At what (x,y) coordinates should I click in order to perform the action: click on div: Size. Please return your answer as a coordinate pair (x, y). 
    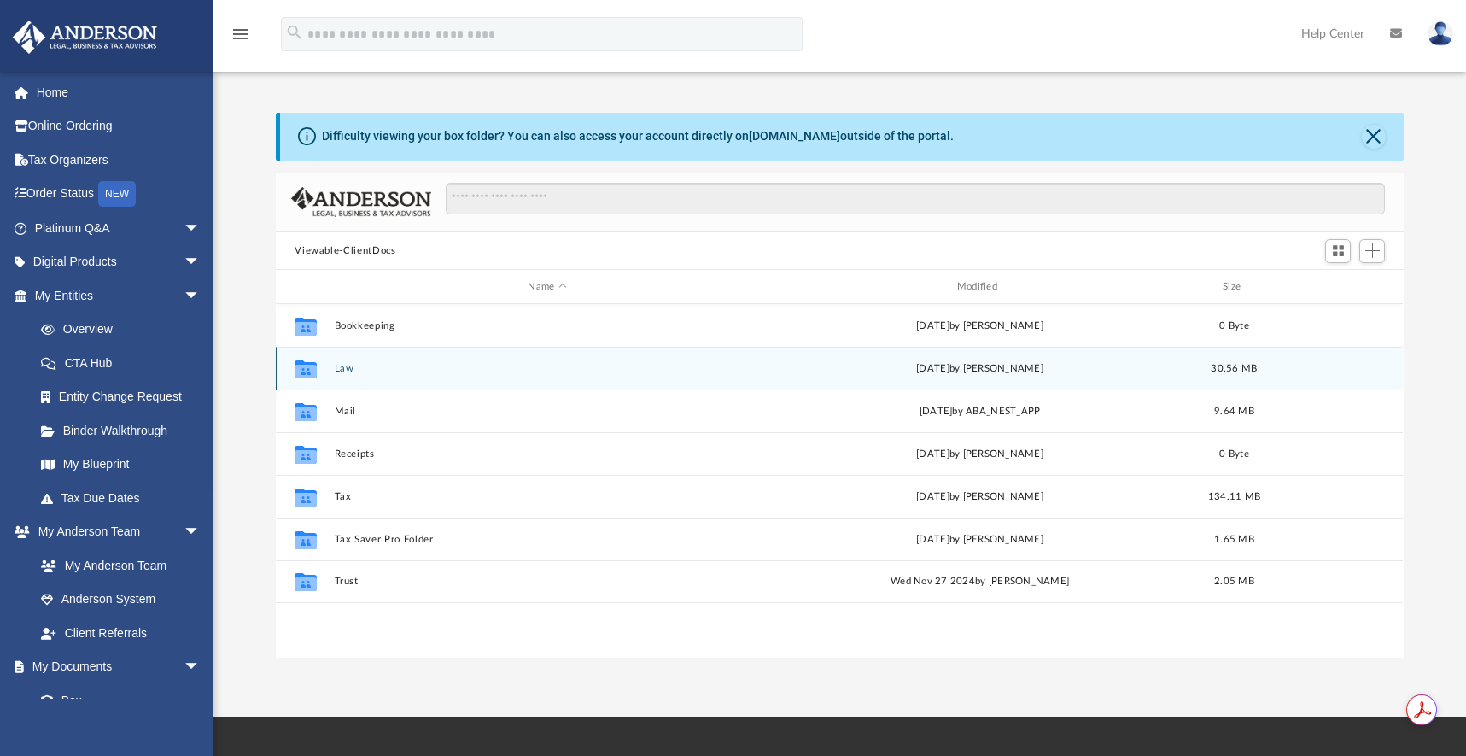
    Looking at the image, I should click on (1235, 287).